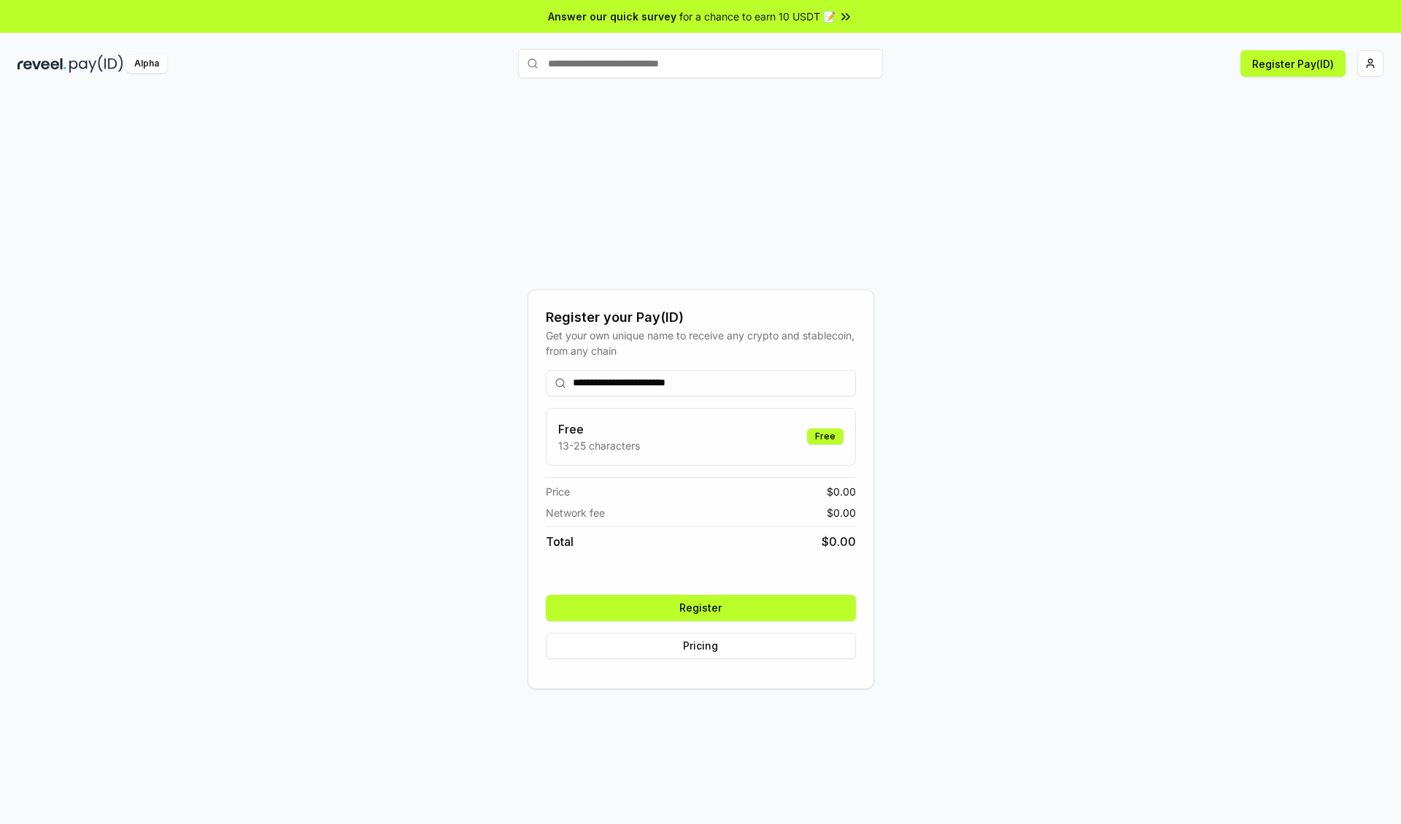 The image size is (1401, 824). Describe the element at coordinates (560, 541) in the screenshot. I see `span: Total` at that location.